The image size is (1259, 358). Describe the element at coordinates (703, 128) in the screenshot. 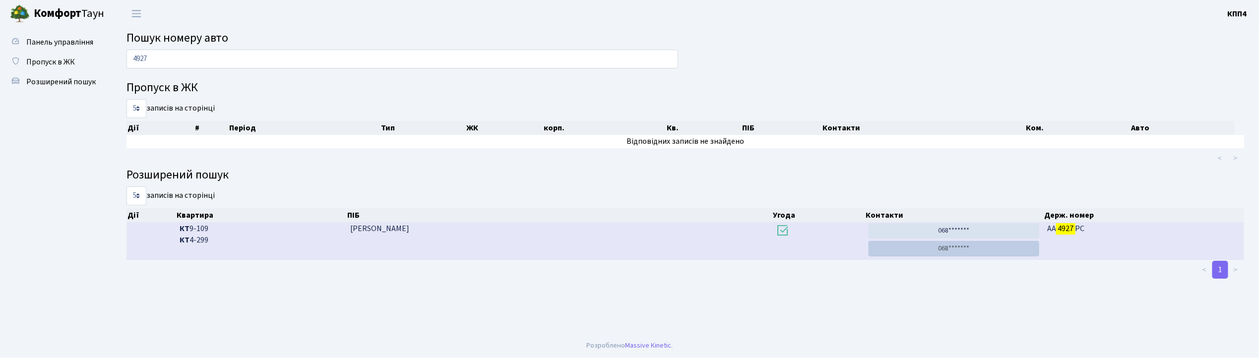

I see `th: Кв.` at that location.